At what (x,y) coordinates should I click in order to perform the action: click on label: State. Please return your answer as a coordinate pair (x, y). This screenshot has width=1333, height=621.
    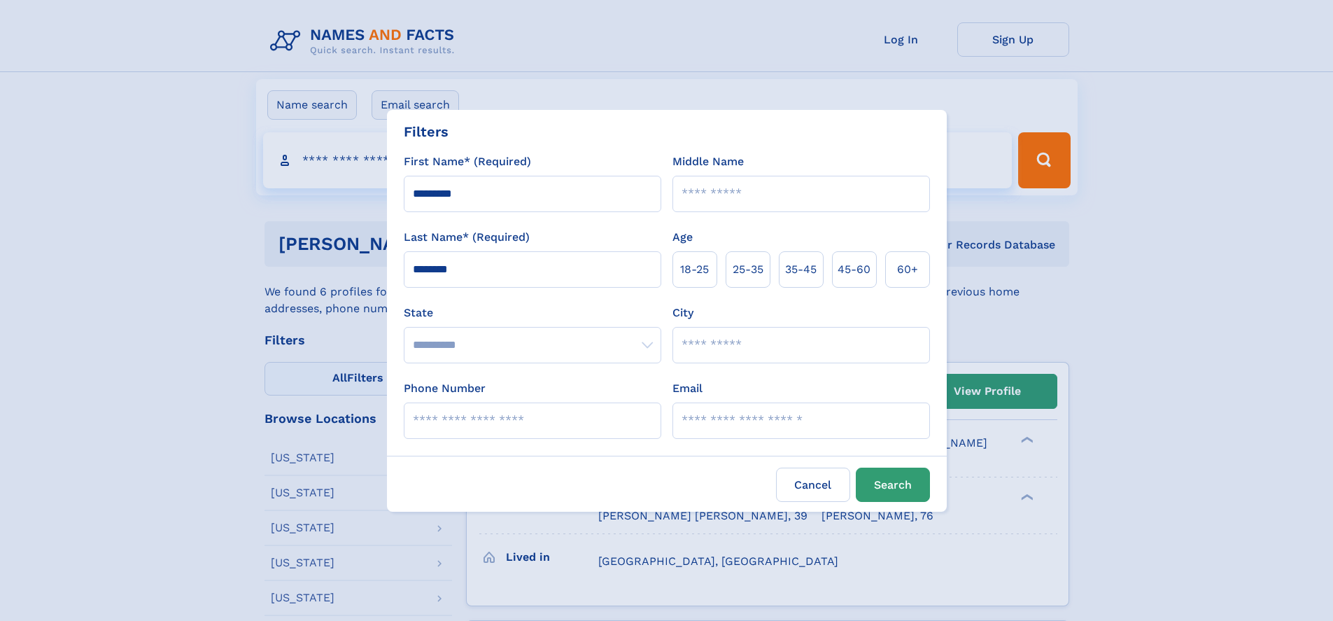
    Looking at the image, I should click on (533, 313).